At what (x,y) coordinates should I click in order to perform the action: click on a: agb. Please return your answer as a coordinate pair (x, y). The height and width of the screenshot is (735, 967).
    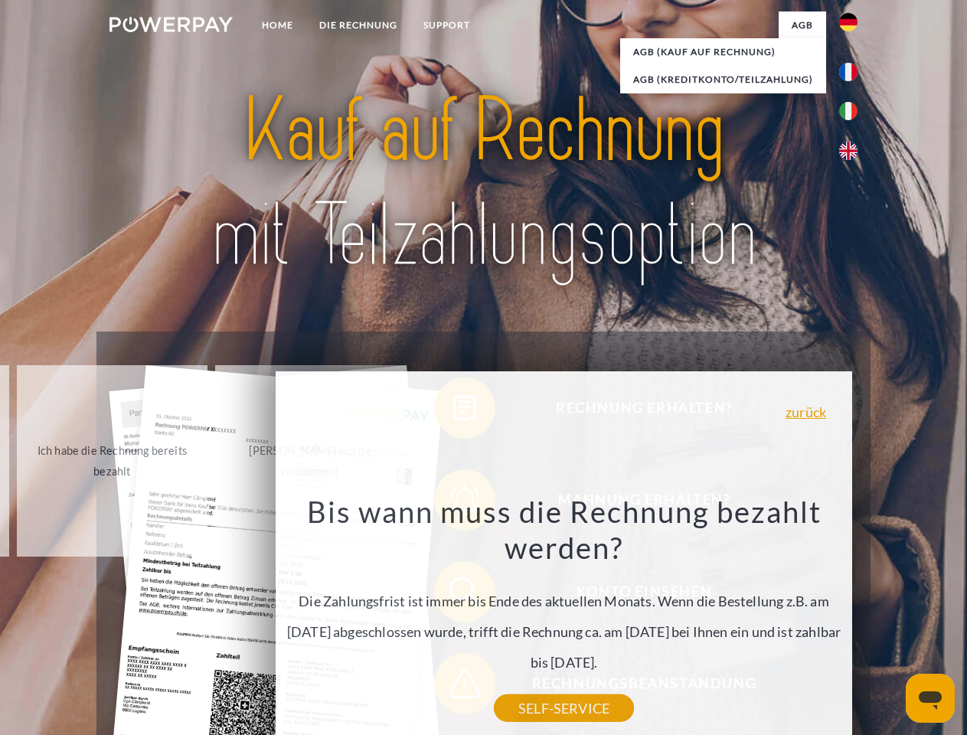
    Looking at the image, I should click on (802, 25).